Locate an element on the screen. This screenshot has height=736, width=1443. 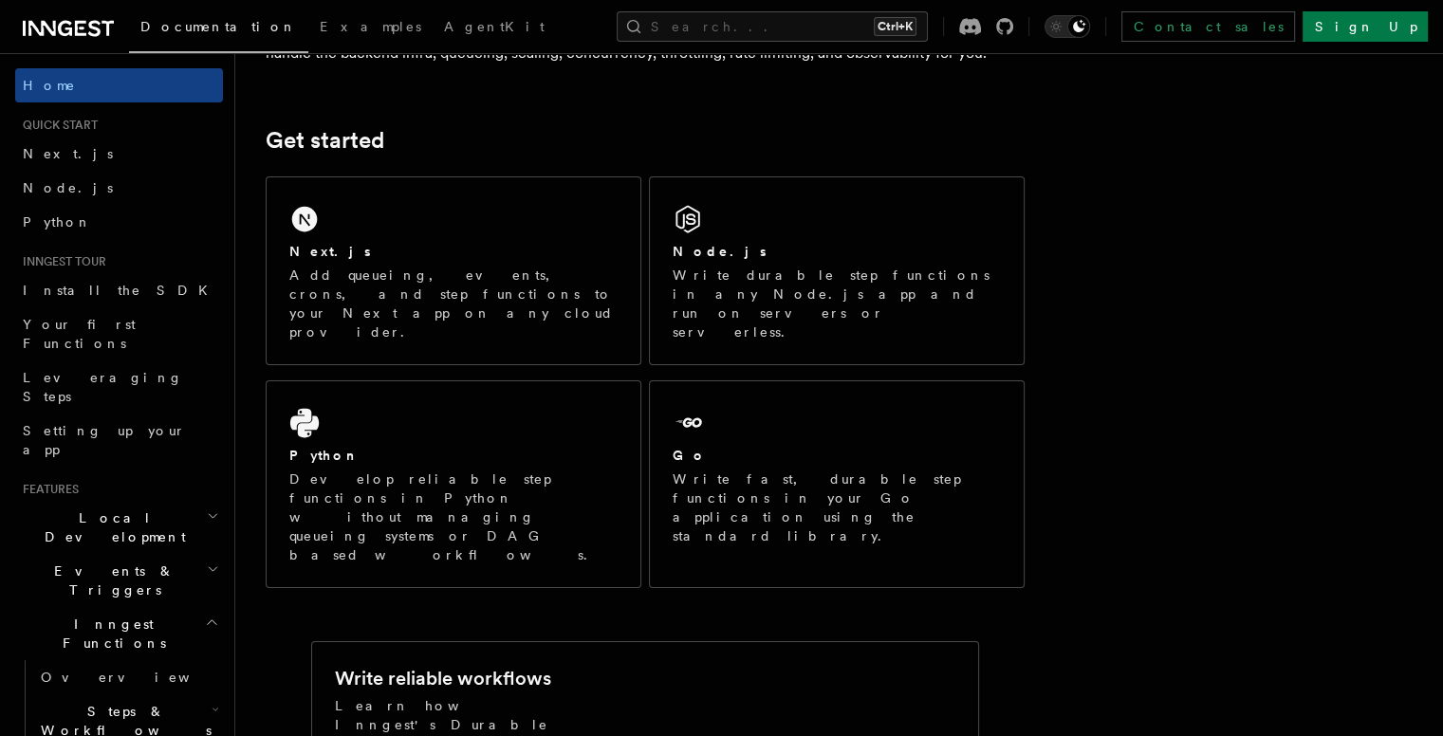
span: Install the SDK is located at coordinates (120, 290).